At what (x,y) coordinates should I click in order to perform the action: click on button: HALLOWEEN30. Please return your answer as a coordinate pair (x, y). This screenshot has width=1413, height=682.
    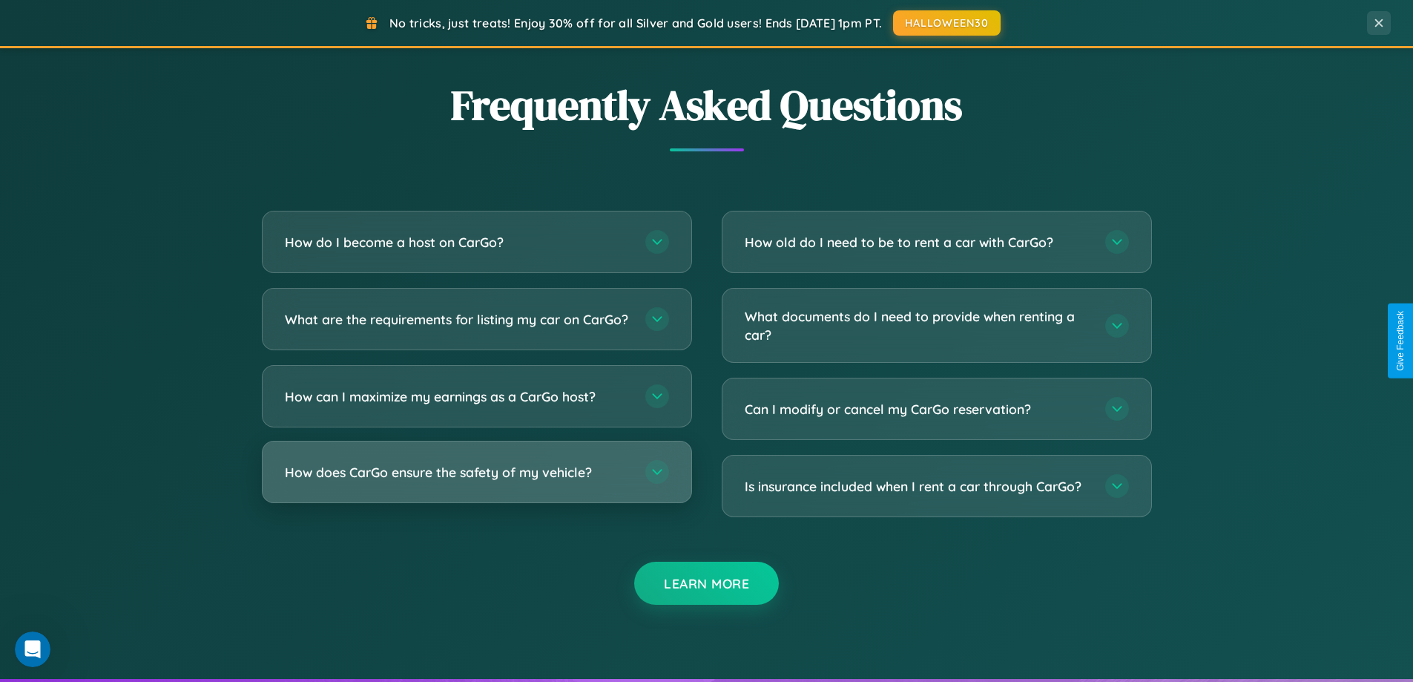
    Looking at the image, I should click on (947, 23).